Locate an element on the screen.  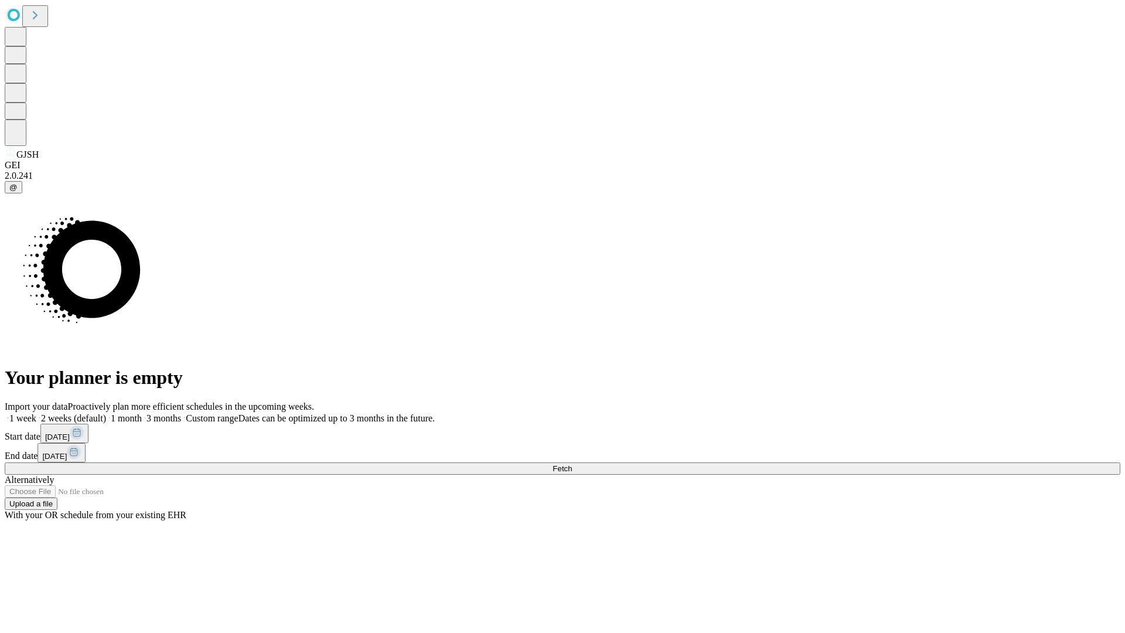
div: End date is located at coordinates (563, 452).